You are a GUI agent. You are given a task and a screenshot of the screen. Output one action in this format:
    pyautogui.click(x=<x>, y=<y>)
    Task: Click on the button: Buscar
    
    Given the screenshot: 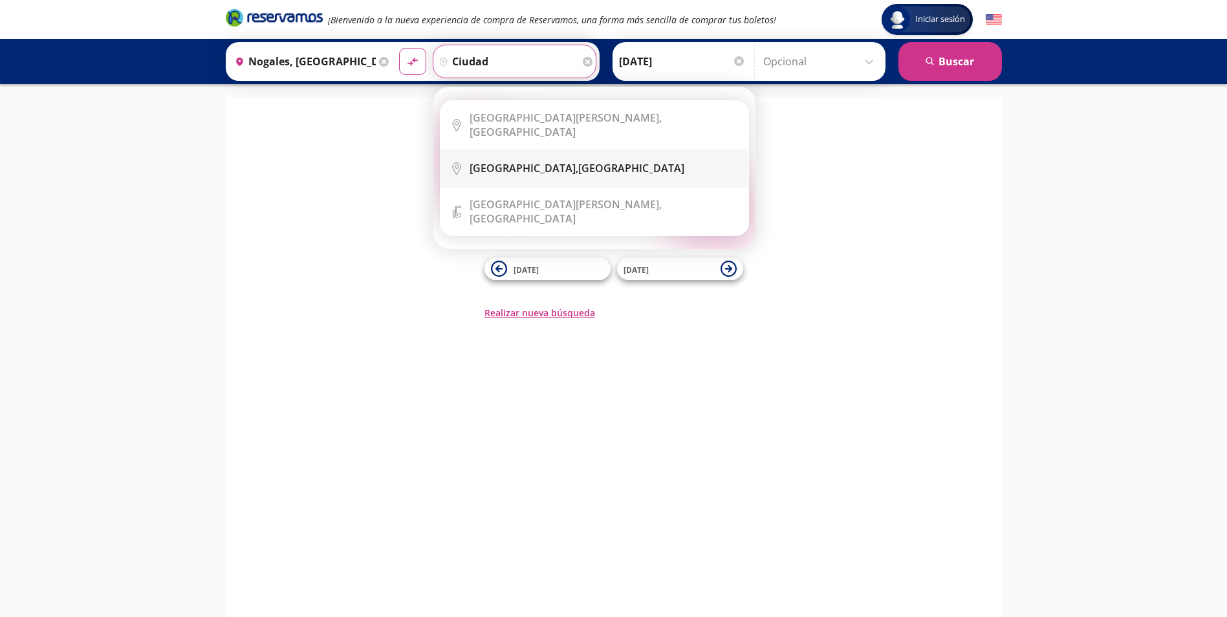 What is the action you would take?
    pyautogui.click(x=950, y=61)
    